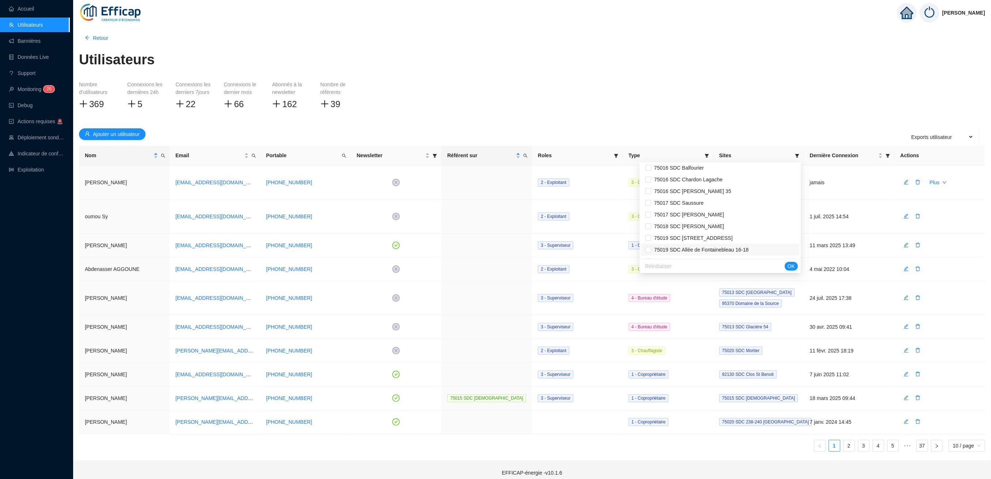 The width and height of the screenshot is (991, 479). Describe the element at coordinates (849, 327) in the screenshot. I see `td: 30 avr. 2025 09:41` at that location.